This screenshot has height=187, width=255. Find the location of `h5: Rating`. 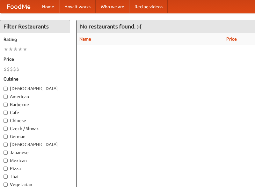

h5: Rating is located at coordinates (35, 39).